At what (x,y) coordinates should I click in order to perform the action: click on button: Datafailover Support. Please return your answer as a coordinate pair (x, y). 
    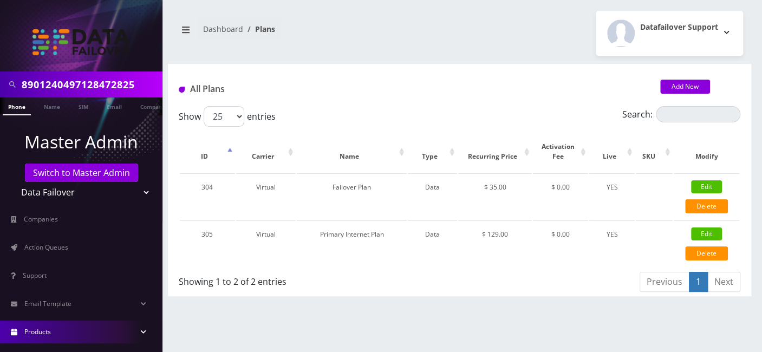
    Looking at the image, I should click on (669, 33).